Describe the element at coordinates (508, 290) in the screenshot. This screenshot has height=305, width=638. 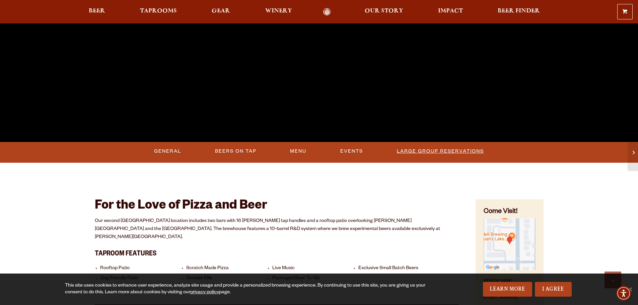
I see `a: Learn More` at that location.